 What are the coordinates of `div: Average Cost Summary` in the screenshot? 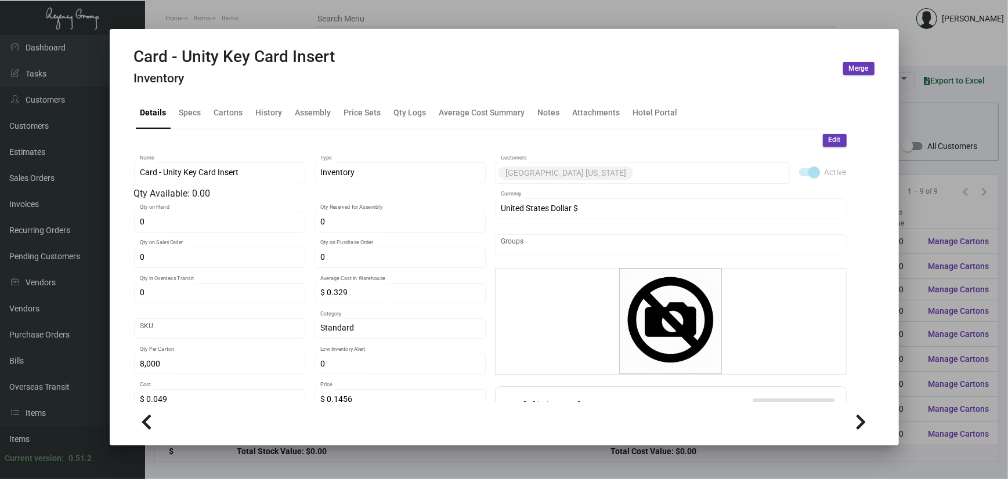 It's located at (482, 113).